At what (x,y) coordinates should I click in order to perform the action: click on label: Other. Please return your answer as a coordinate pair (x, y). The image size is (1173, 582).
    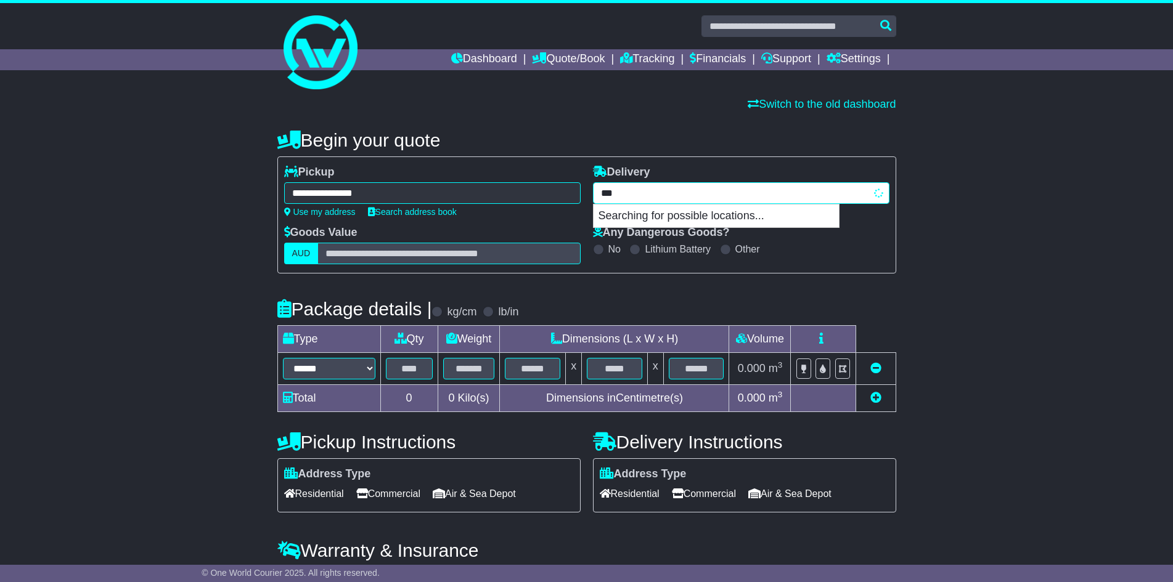
    Looking at the image, I should click on (748, 249).